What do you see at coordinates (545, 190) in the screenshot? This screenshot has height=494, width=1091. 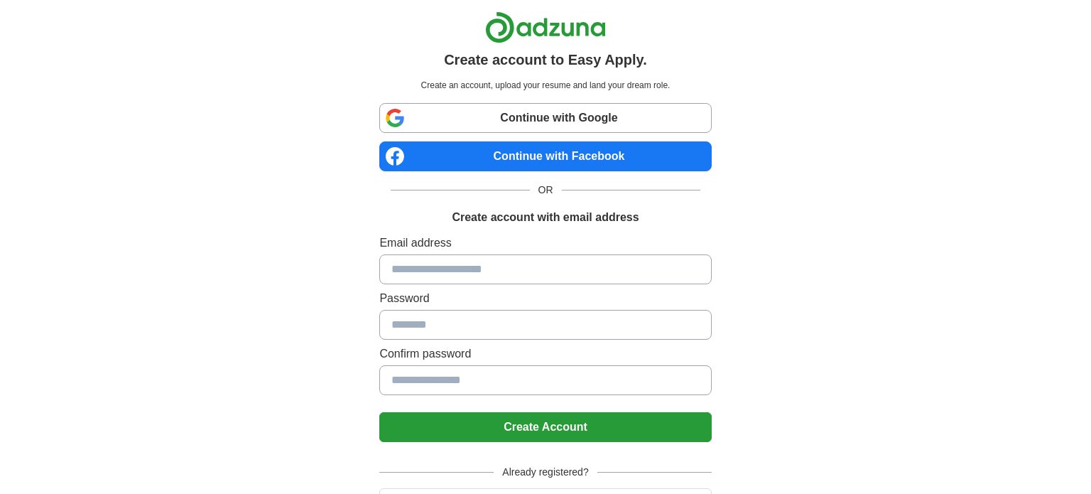 I see `span: OR` at bounding box center [545, 190].